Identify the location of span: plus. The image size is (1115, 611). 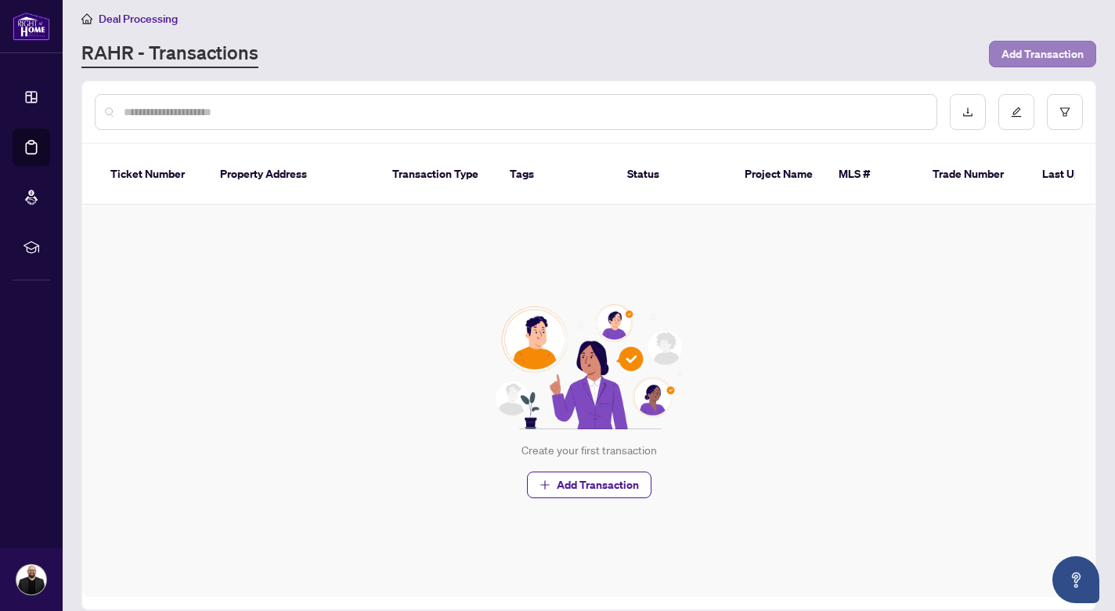
(545, 485).